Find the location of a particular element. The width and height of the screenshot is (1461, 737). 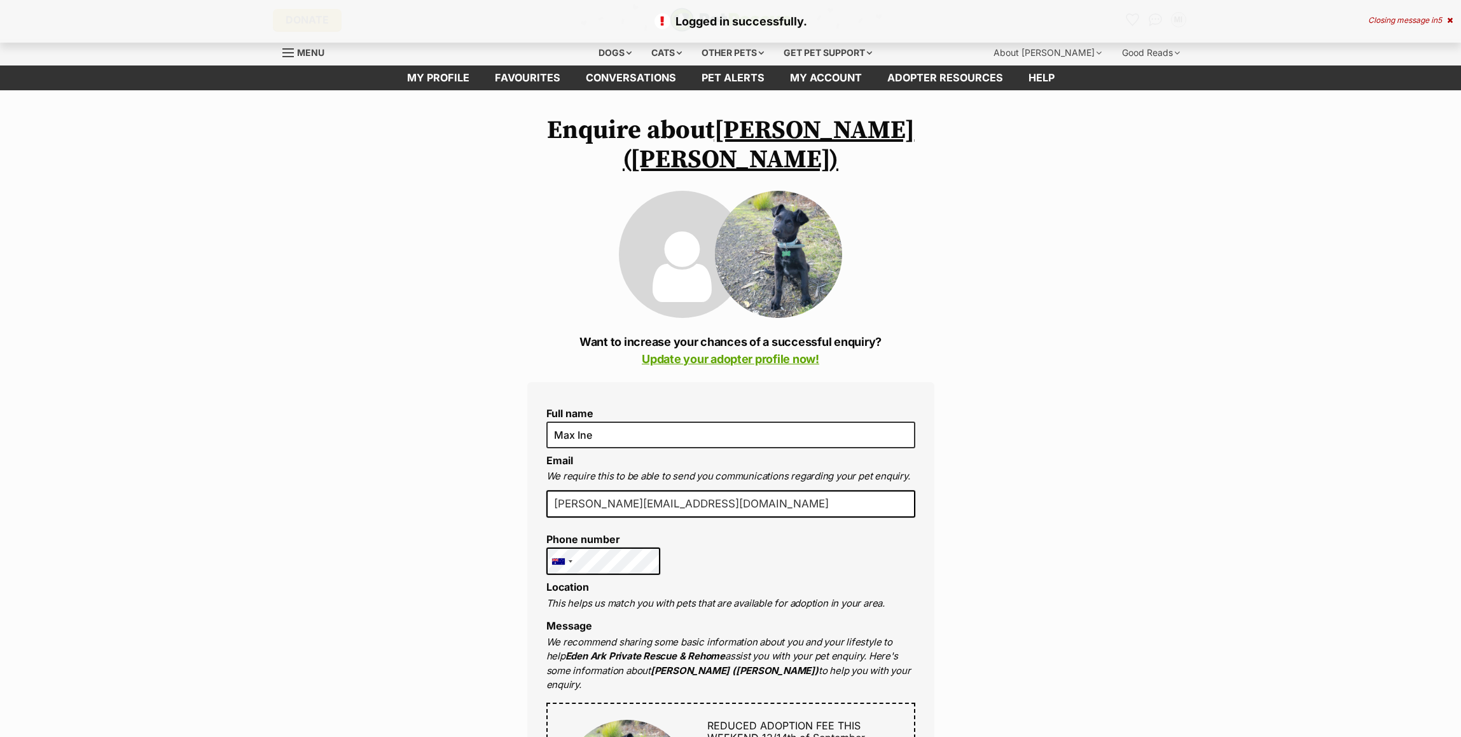

p: We recommend sharing some basic information about you and your lifestyle to help assist you with ... is located at coordinates (731, 664).